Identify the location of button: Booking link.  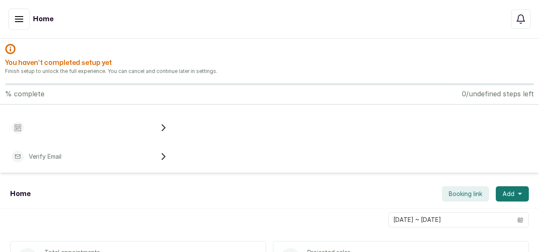
(466, 194).